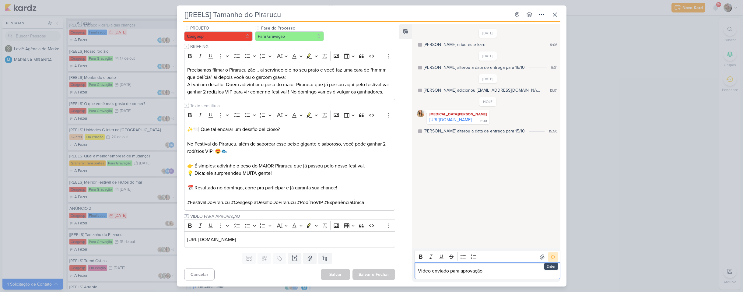  What do you see at coordinates (482, 90) in the screenshot?
I see `div: MARIANA adicionou mlegnaioli@gmail.com como colaborador(a)` at bounding box center [482, 90].